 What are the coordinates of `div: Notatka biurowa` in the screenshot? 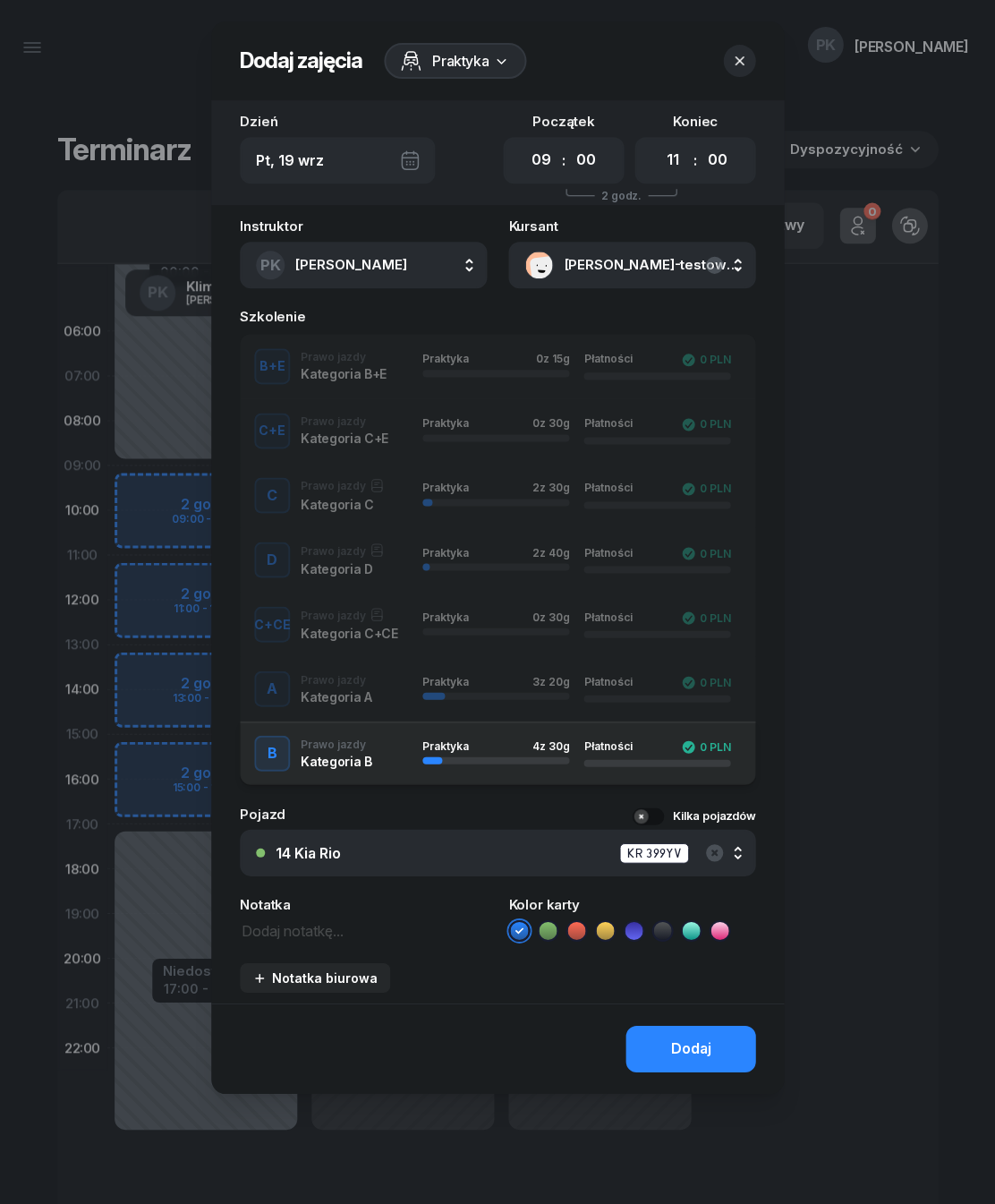 It's located at (315, 977).